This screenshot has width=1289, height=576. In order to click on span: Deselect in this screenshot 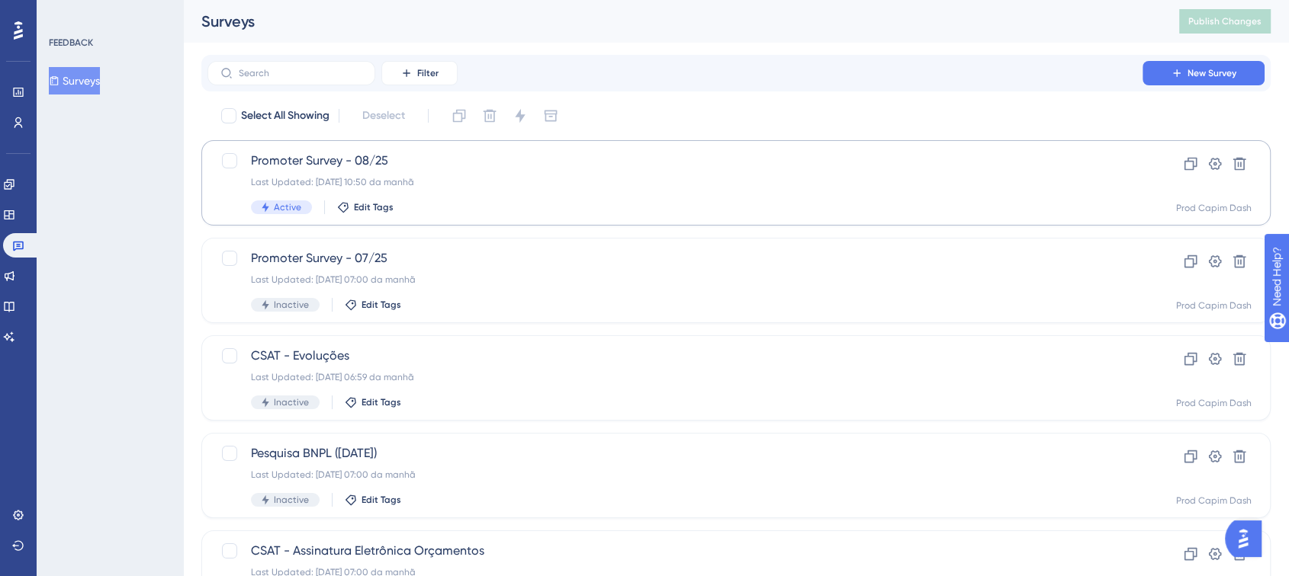, I will do `click(384, 116)`.